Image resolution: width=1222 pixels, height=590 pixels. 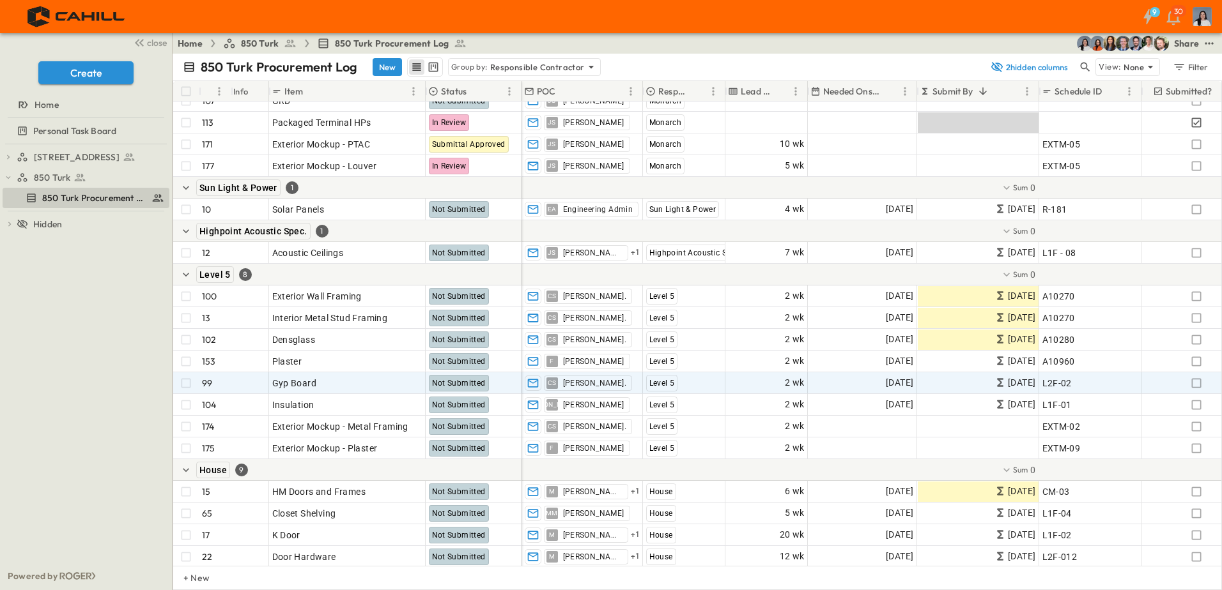 What do you see at coordinates (953, 91) in the screenshot?
I see `p: Submit By` at bounding box center [953, 91].